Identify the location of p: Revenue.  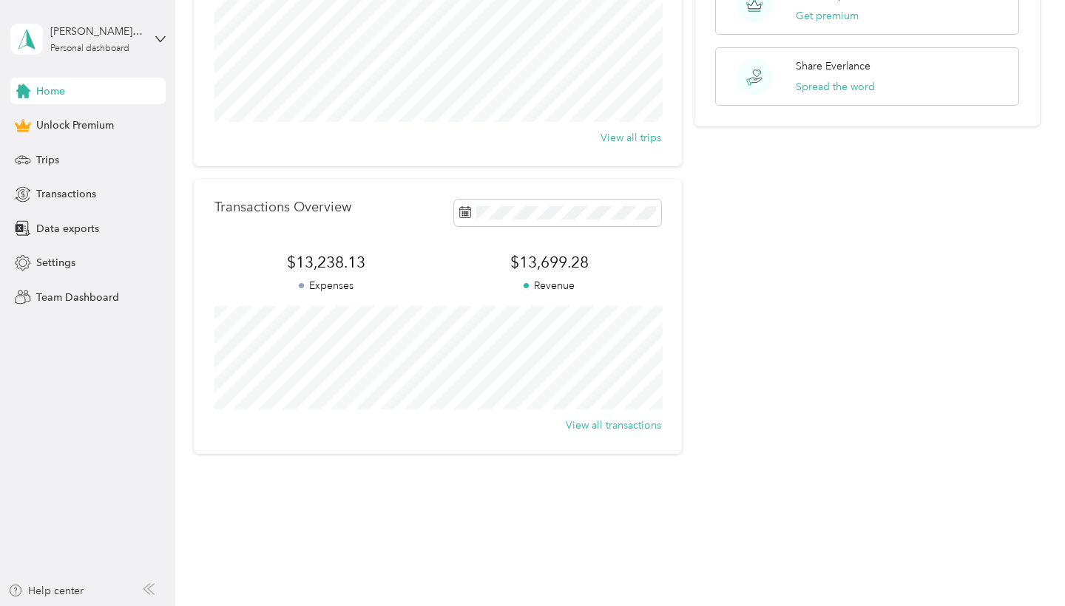
(550, 285).